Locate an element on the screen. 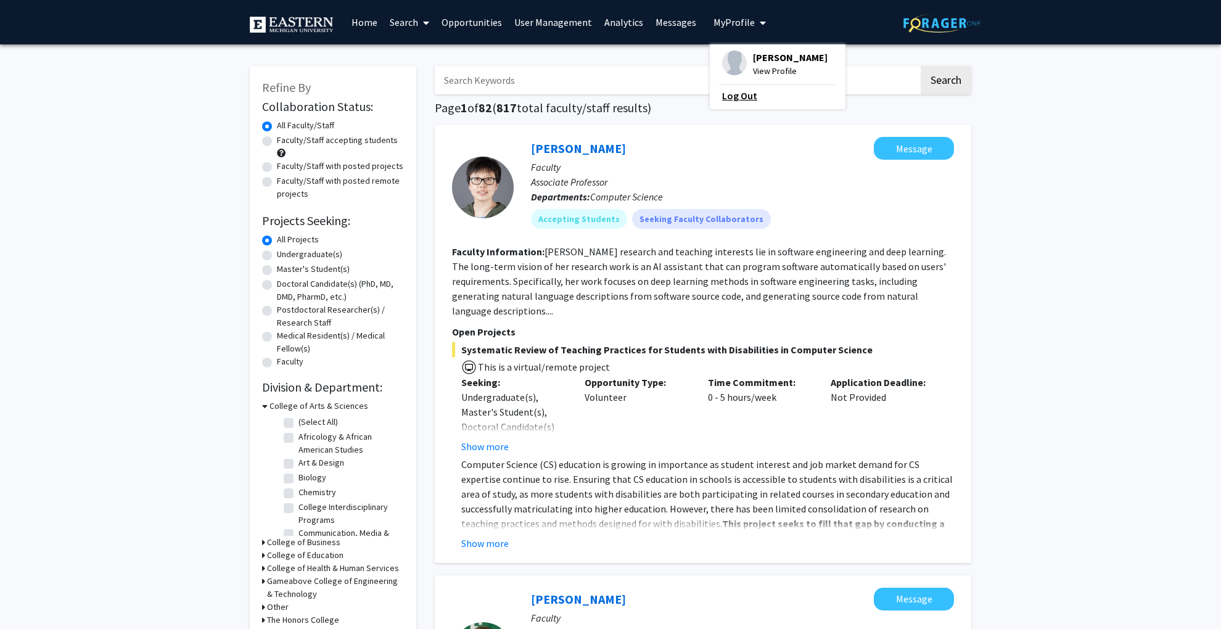  label: All Projects is located at coordinates (298, 239).